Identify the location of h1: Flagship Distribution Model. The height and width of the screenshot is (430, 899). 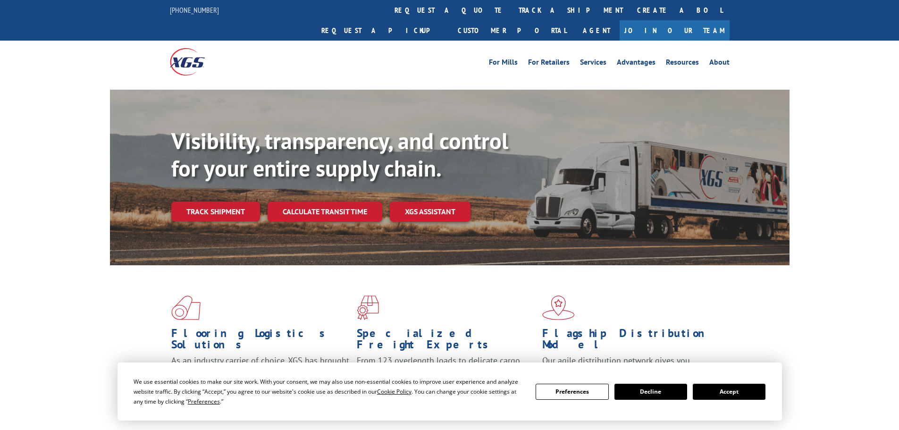
(631, 341).